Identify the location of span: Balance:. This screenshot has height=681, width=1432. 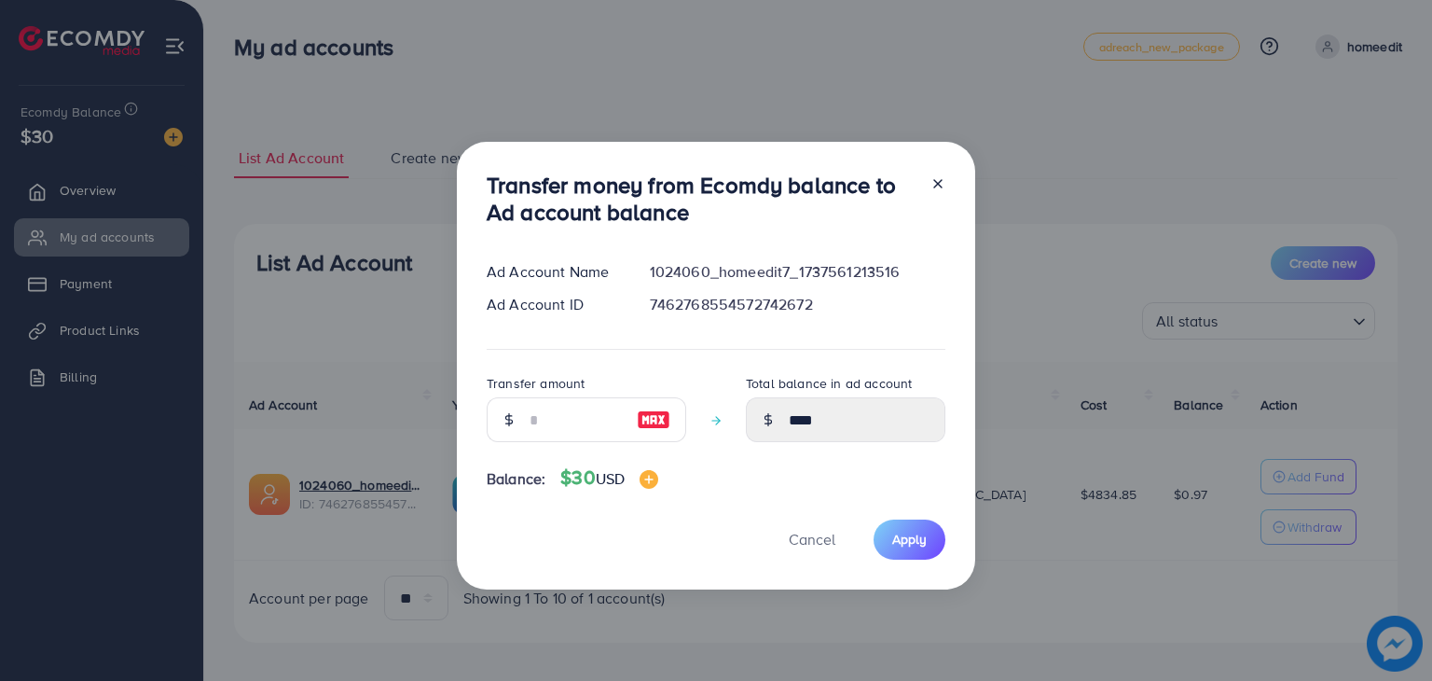
(516, 478).